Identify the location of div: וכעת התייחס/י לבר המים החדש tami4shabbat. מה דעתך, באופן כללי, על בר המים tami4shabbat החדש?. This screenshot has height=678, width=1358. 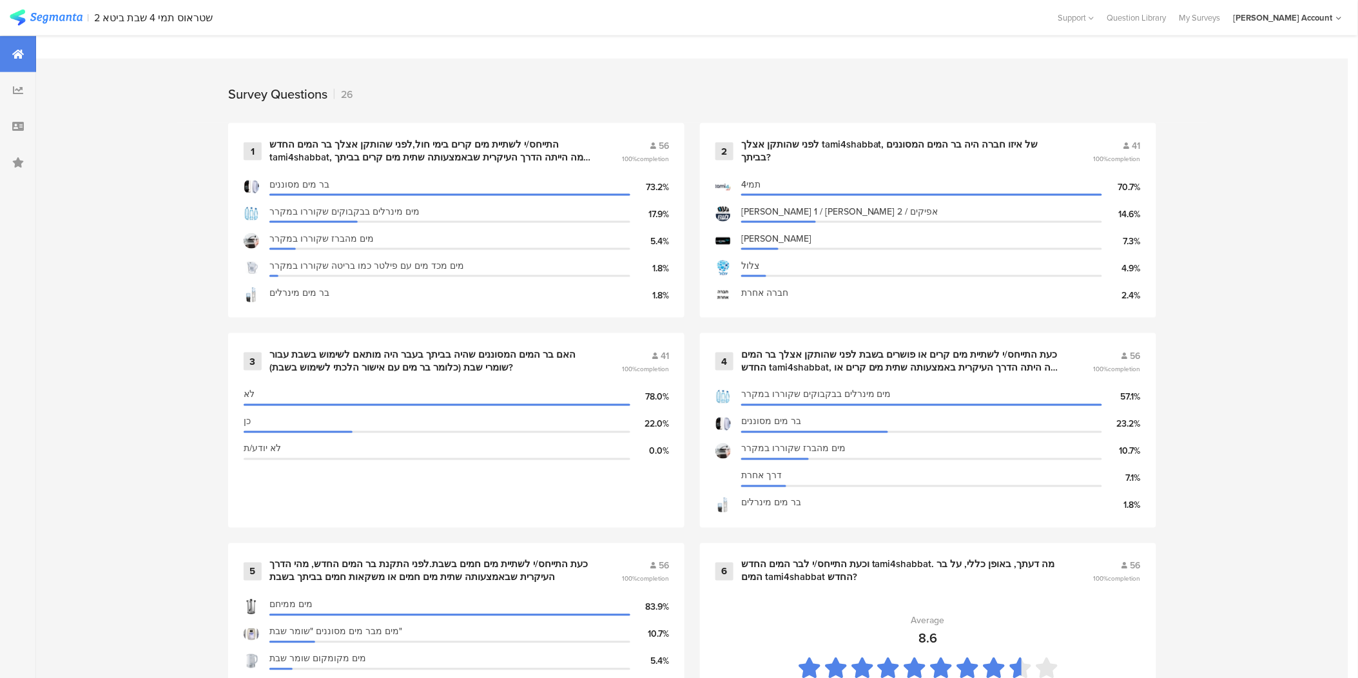
(902, 571).